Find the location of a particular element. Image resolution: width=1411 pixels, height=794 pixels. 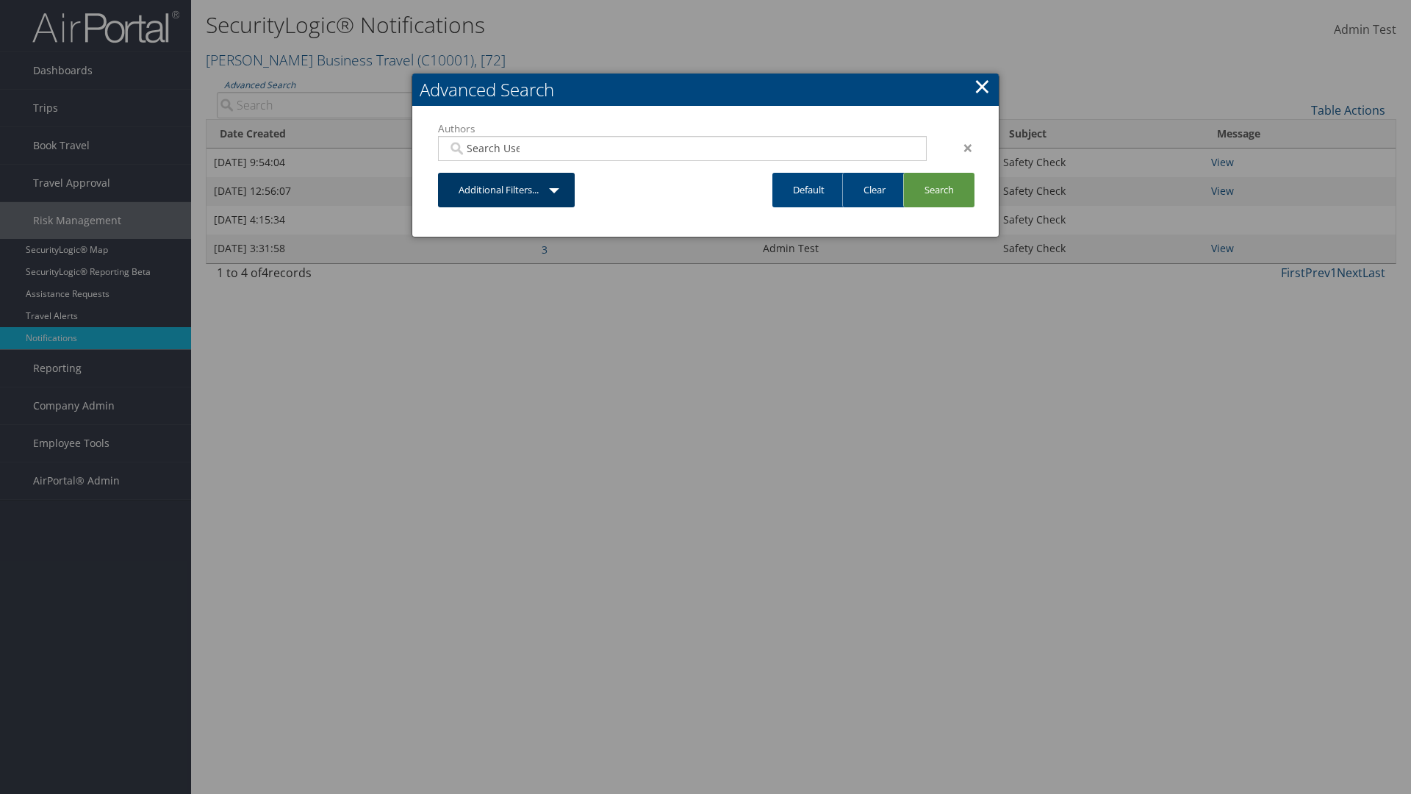

a: Search is located at coordinates (938, 190).